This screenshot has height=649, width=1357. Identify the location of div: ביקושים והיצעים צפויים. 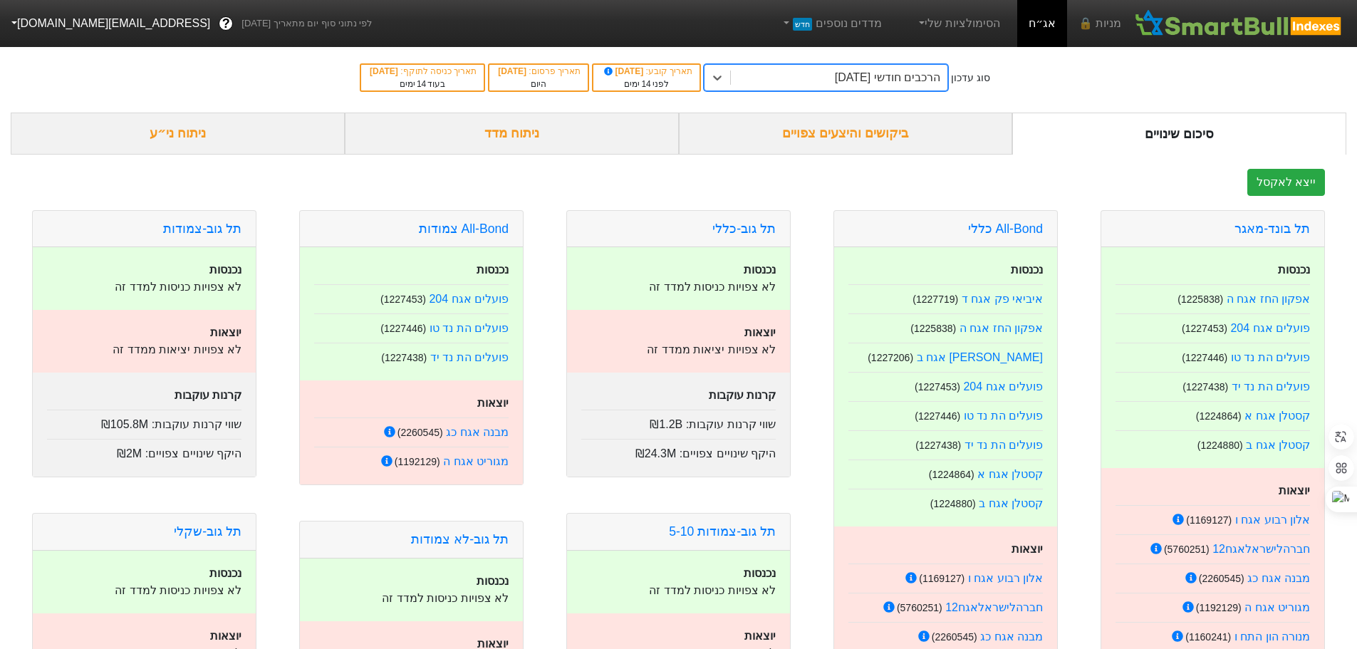
(846, 133).